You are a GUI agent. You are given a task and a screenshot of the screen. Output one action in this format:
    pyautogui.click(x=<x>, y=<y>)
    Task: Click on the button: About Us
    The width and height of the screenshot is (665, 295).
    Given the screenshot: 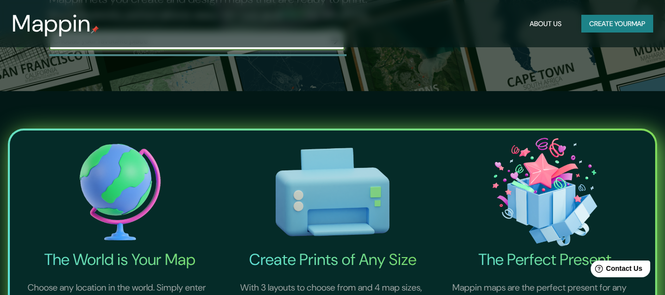 What is the action you would take?
    pyautogui.click(x=546, y=24)
    